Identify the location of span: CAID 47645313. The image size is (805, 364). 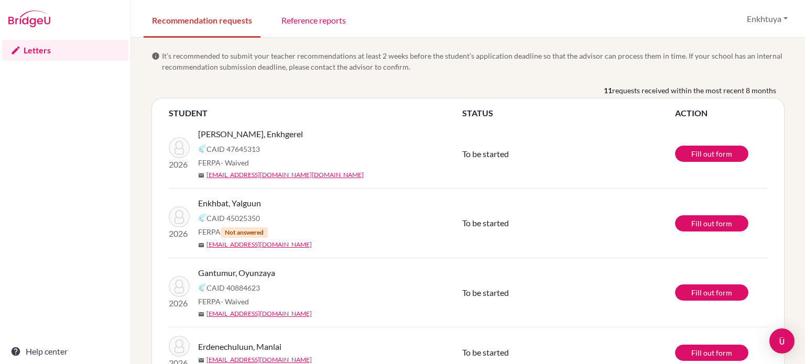
(233, 149).